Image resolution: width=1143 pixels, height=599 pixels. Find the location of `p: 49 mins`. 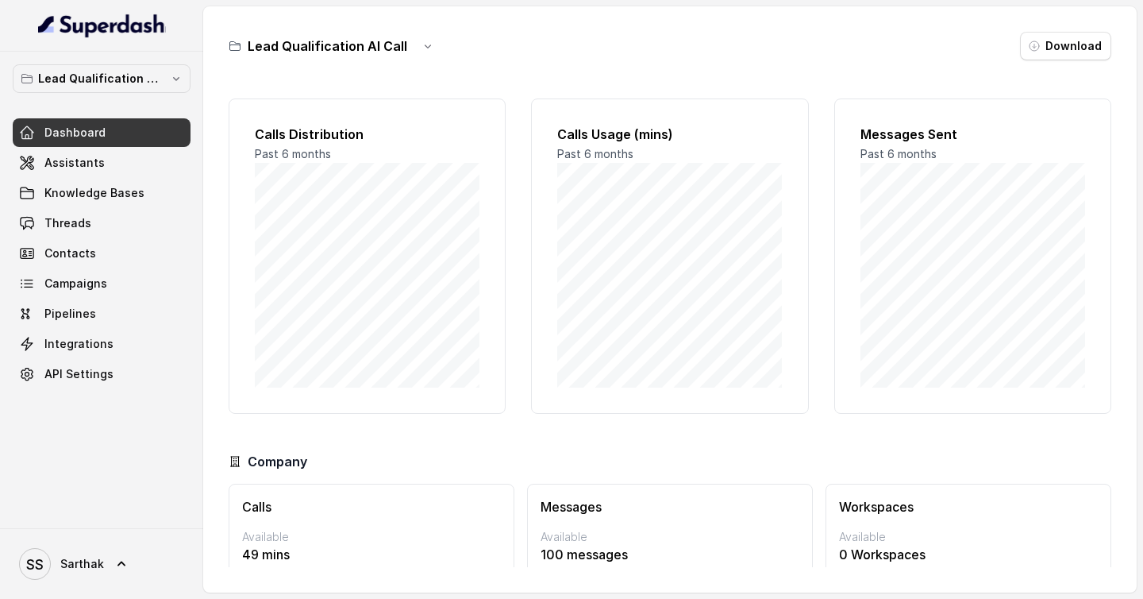

p: 49 mins is located at coordinates (372, 554).